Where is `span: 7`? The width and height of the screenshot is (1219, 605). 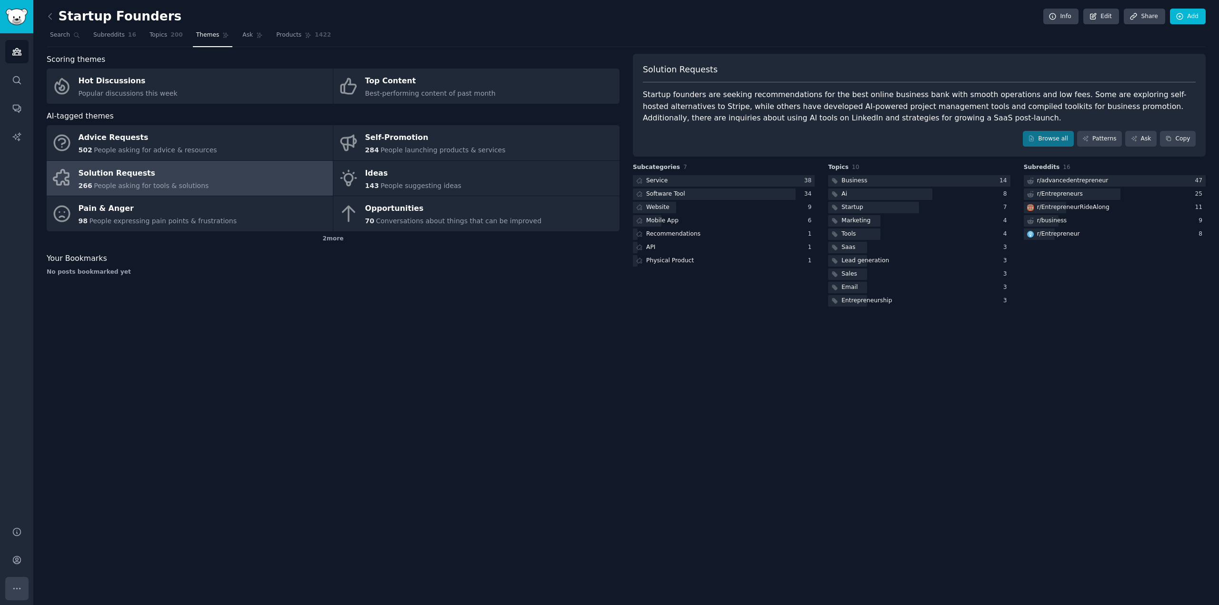
span: 7 is located at coordinates (685, 167).